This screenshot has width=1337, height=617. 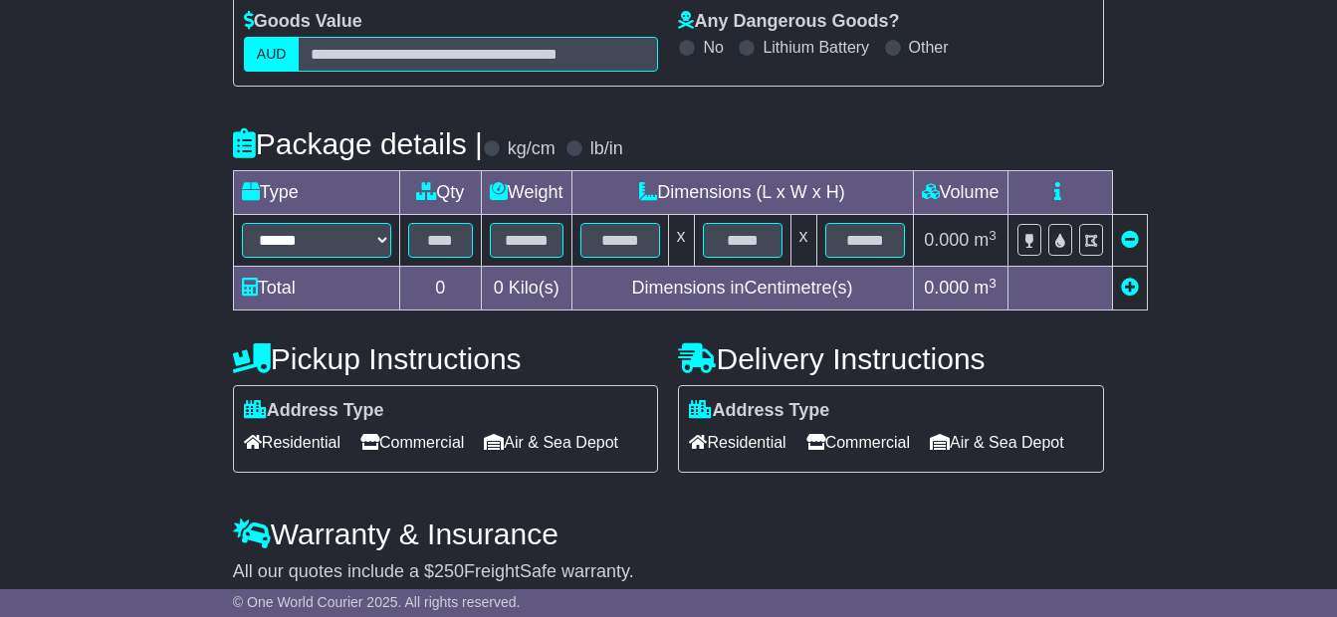 What do you see at coordinates (815, 47) in the screenshot?
I see `label: Lithium Battery` at bounding box center [815, 47].